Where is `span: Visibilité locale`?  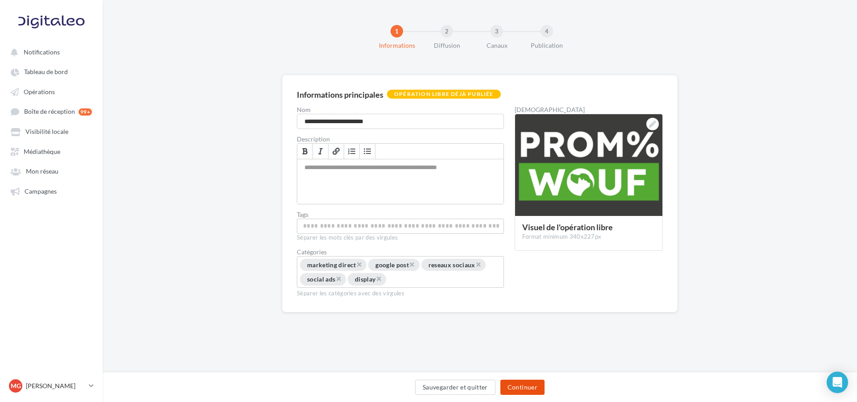
span: Visibilité locale is located at coordinates (47, 132).